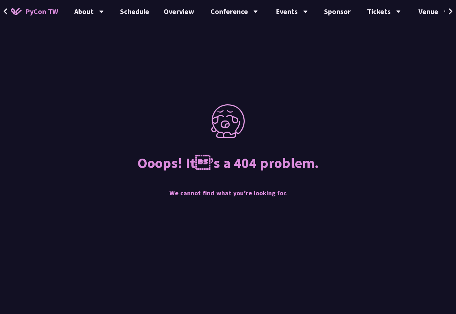 The height and width of the screenshot is (314, 456). What do you see at coordinates (16, 12) in the screenshot?
I see `img: Home icon of PyCon TW 2025` at bounding box center [16, 12].